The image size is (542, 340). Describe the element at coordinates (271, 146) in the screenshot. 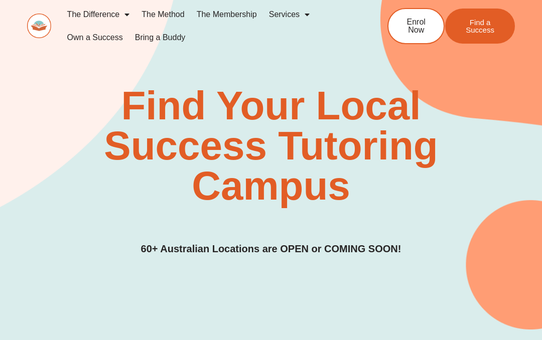

I see `h2: Find Your Local Success Tutoring Campus` at that location.